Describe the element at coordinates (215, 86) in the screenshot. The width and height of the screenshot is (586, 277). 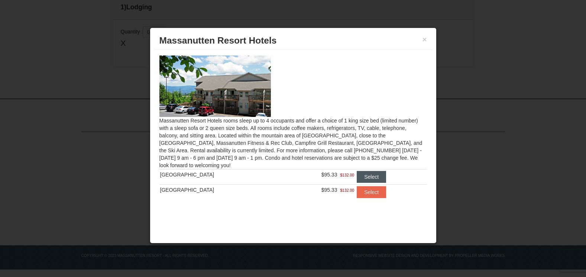
I see `img: 19219026-1-e3b4ac8e.jpg` at that location.